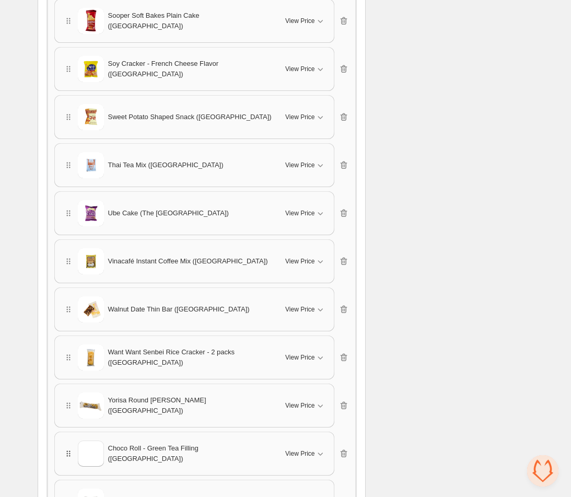 This screenshot has height=497, width=571. What do you see at coordinates (91, 454) in the screenshot?
I see `img: Choco Roll - Green Tea Filling (Taiwan)` at bounding box center [91, 454].